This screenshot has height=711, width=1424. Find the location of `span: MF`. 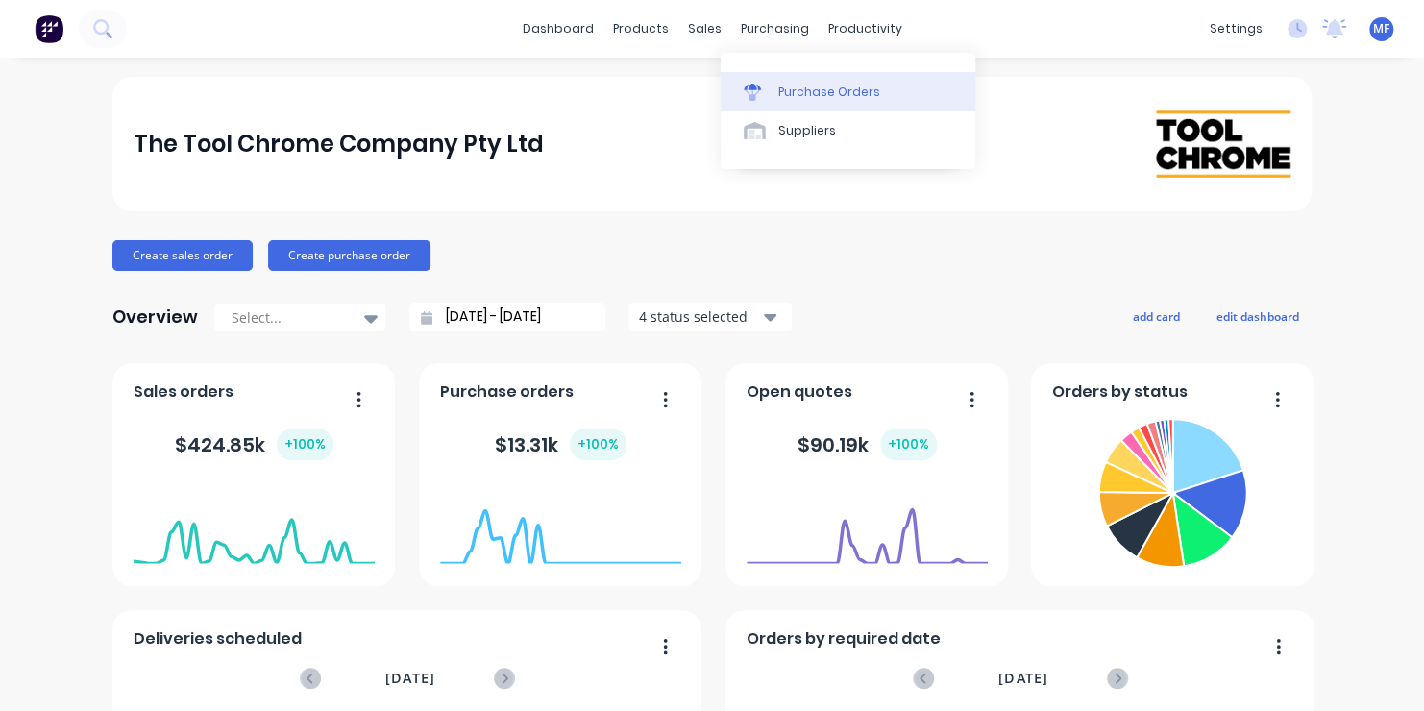

span: MF is located at coordinates (1381, 29).